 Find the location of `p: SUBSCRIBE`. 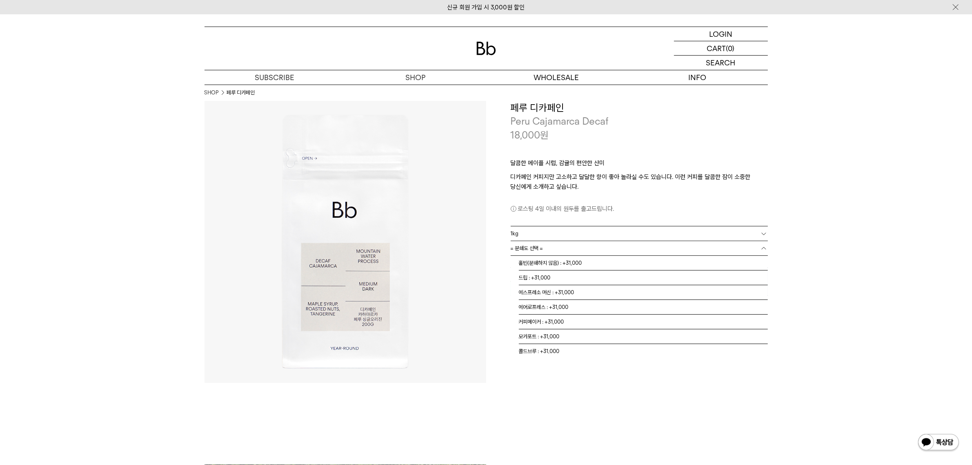

p: SUBSCRIBE is located at coordinates (275, 77).